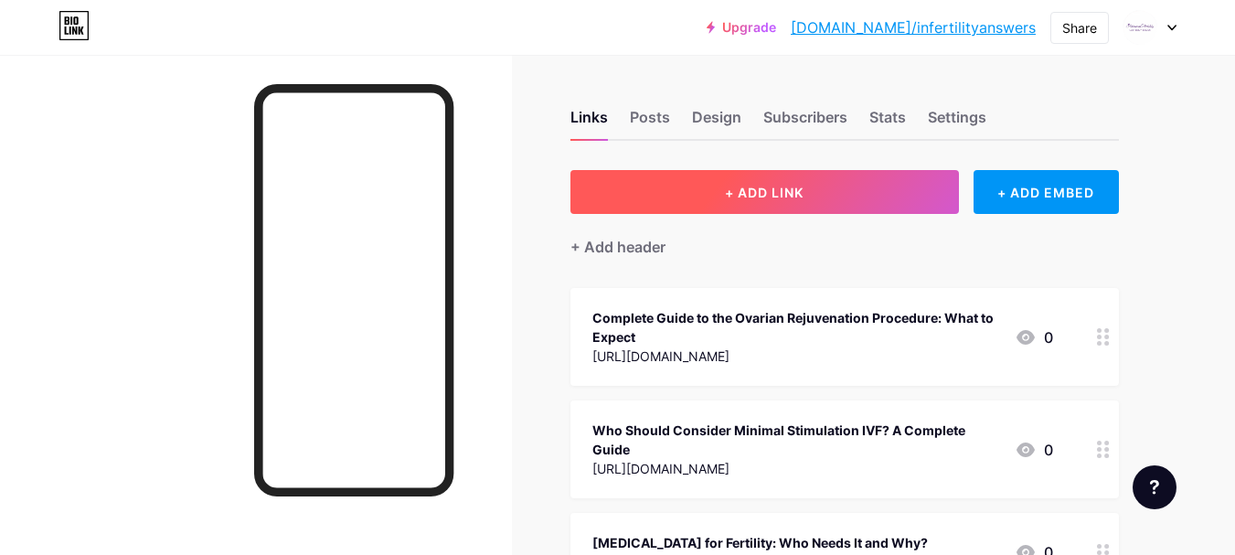 This screenshot has width=1235, height=555. I want to click on div: + ADD EMBED, so click(1046, 192).